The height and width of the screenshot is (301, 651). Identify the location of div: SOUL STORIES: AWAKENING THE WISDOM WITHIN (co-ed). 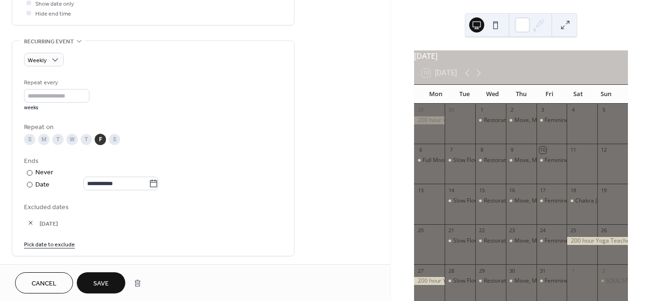
(613, 281).